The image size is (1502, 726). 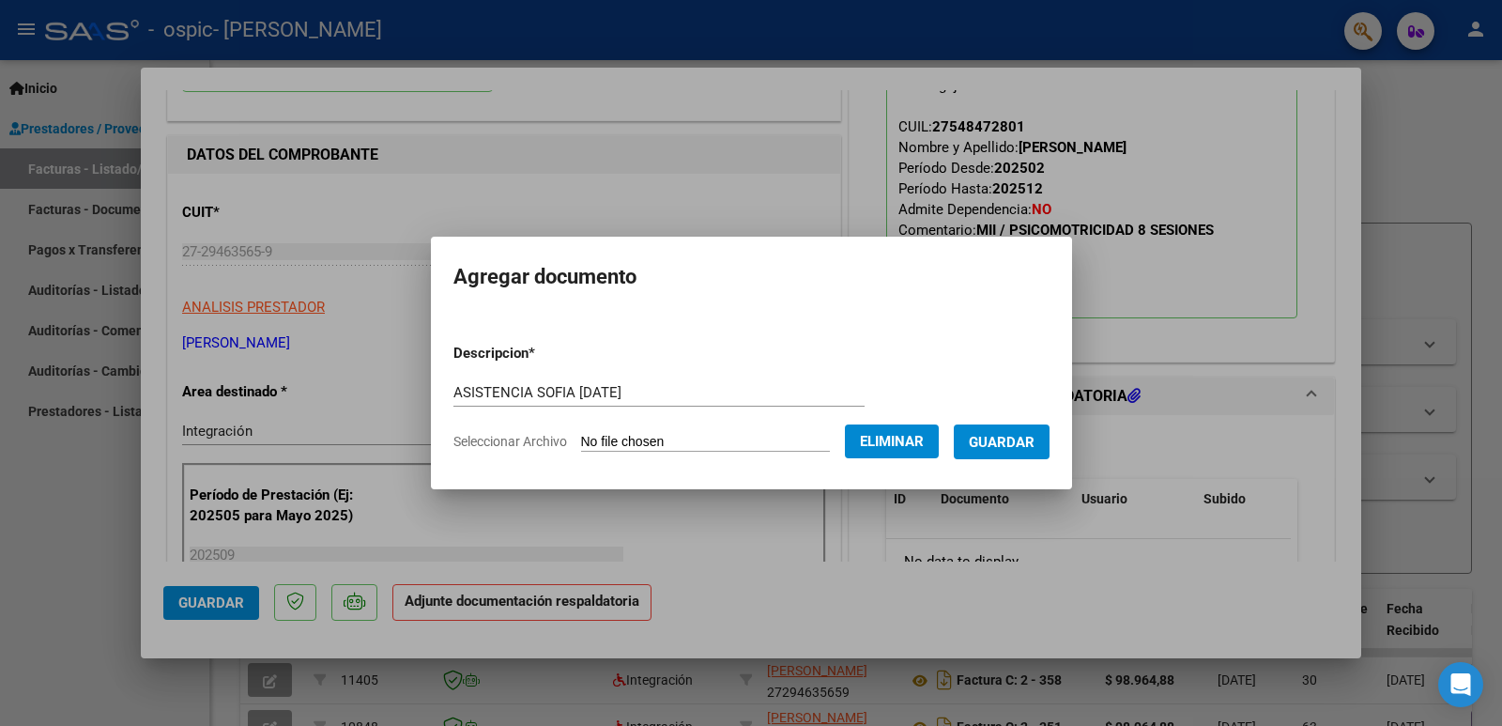 I want to click on button: Guardar, so click(x=1002, y=441).